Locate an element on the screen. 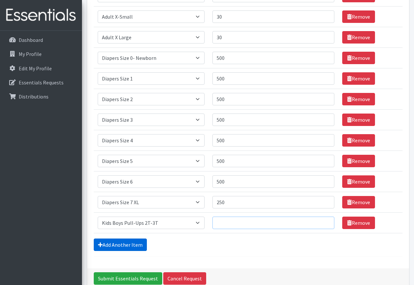  a: Dashboard is located at coordinates (41, 40).